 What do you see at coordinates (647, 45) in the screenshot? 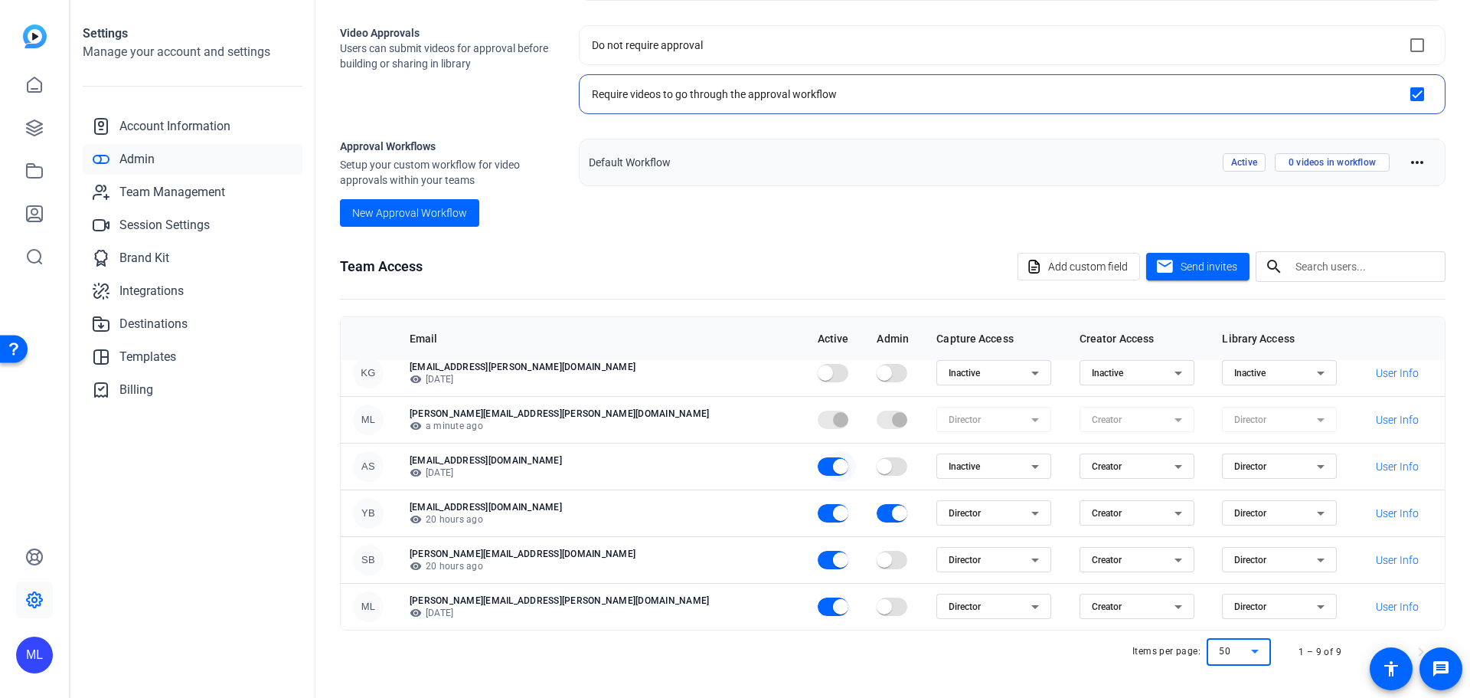
I see `div: Do not require approval` at bounding box center [647, 45].